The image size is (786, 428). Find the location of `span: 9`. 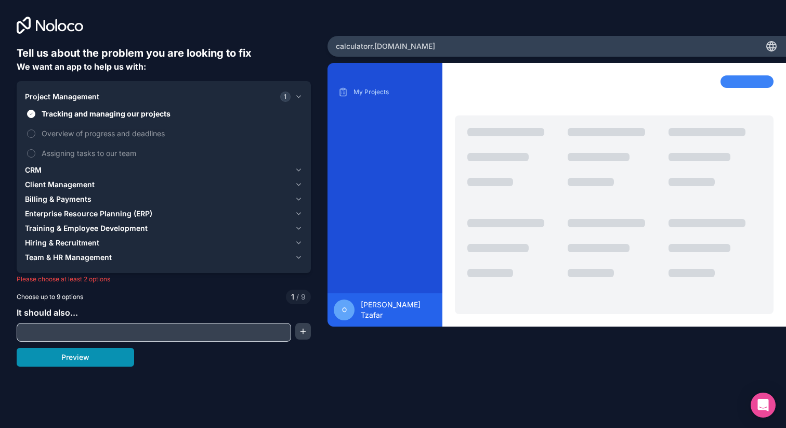

span: 9 is located at coordinates (300, 297).